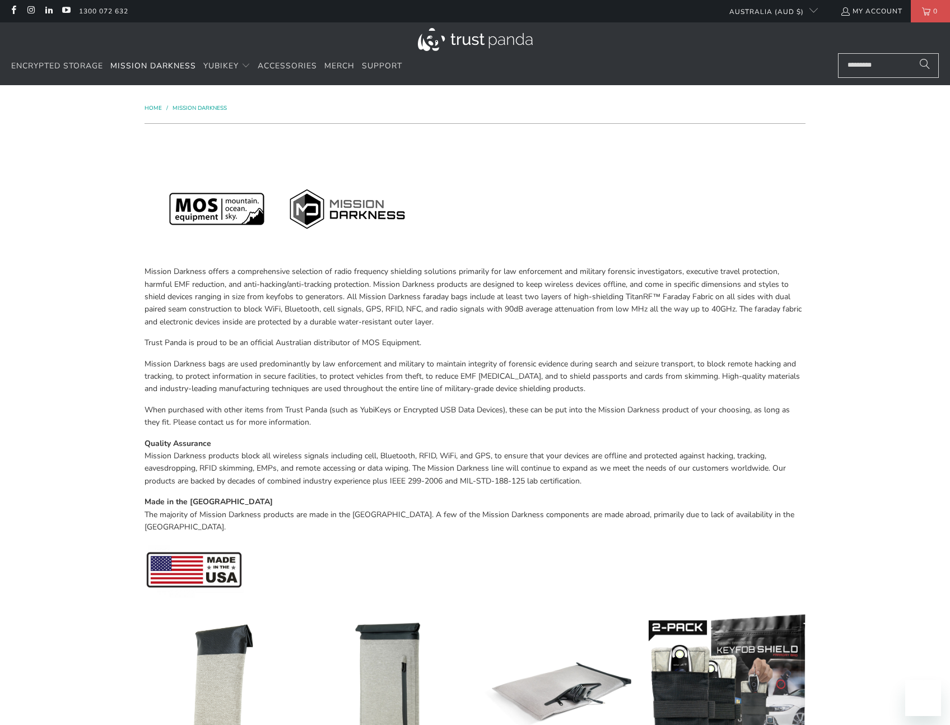  Describe the element at coordinates (475, 416) in the screenshot. I see `p: When purchased with other items from Trust Panda (such as YubiKeys or Encrypted USB Data Devices)...` at that location.